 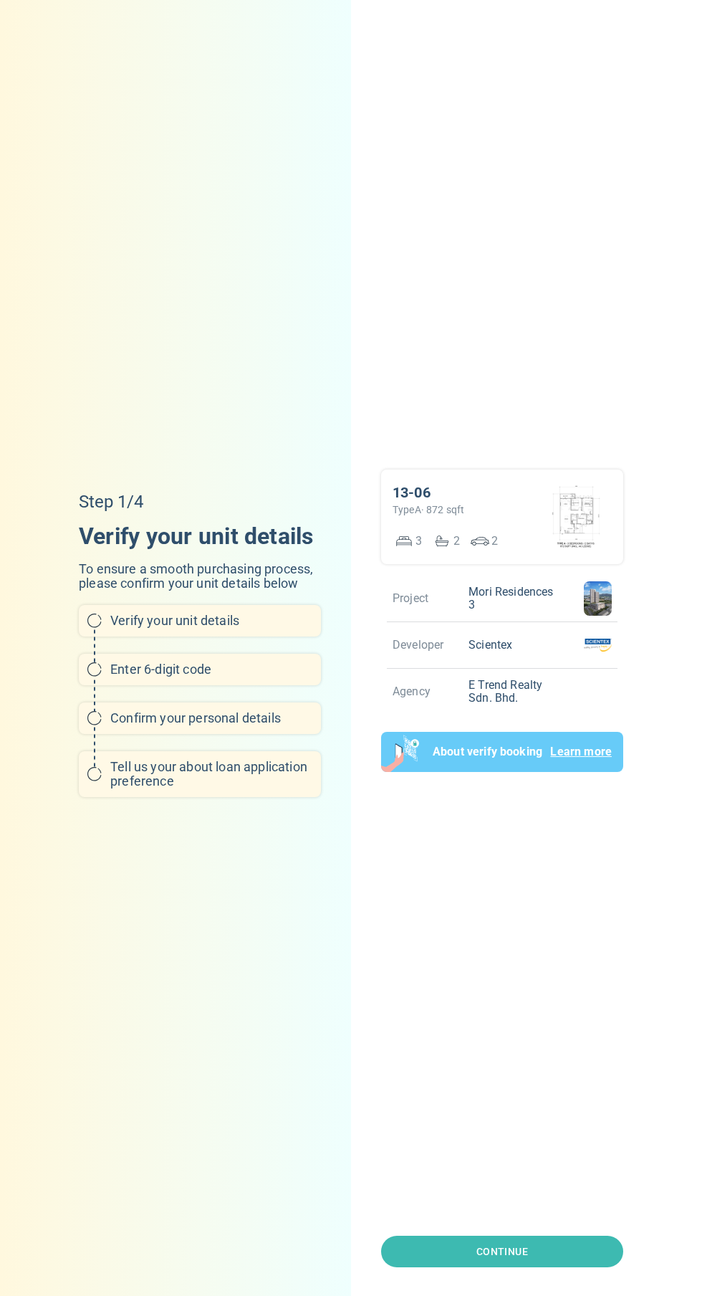 What do you see at coordinates (418, 645) in the screenshot?
I see `p: Developer` at bounding box center [418, 645].